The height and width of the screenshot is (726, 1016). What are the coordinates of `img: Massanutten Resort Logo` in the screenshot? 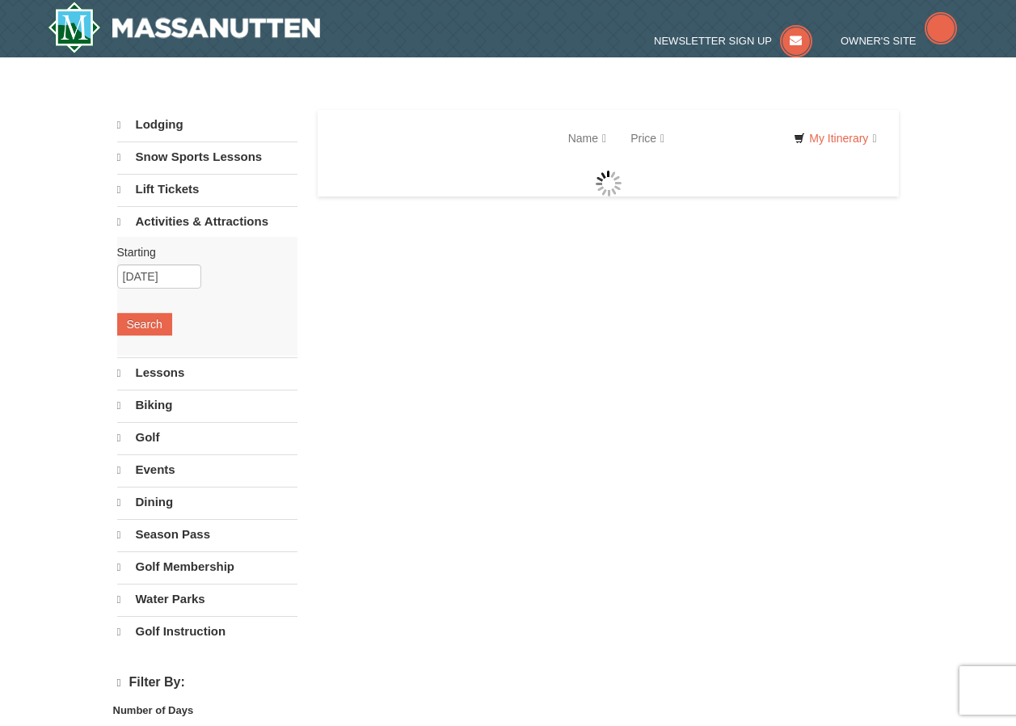 It's located at (184, 27).